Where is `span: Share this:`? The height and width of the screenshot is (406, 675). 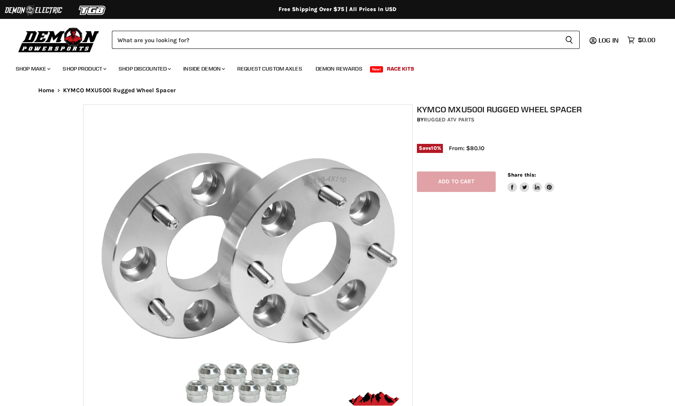 span: Share this: is located at coordinates (521, 174).